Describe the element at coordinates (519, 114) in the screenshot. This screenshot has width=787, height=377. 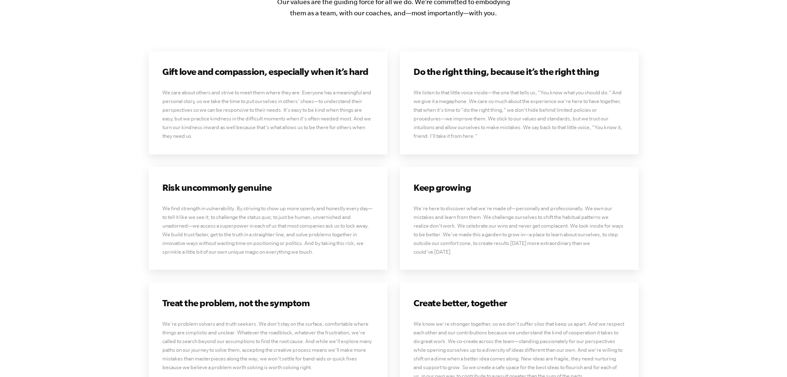
I see `p: We listen to that little voice inside—the one that tells us, “You know what you should do.” And w...` at that location.